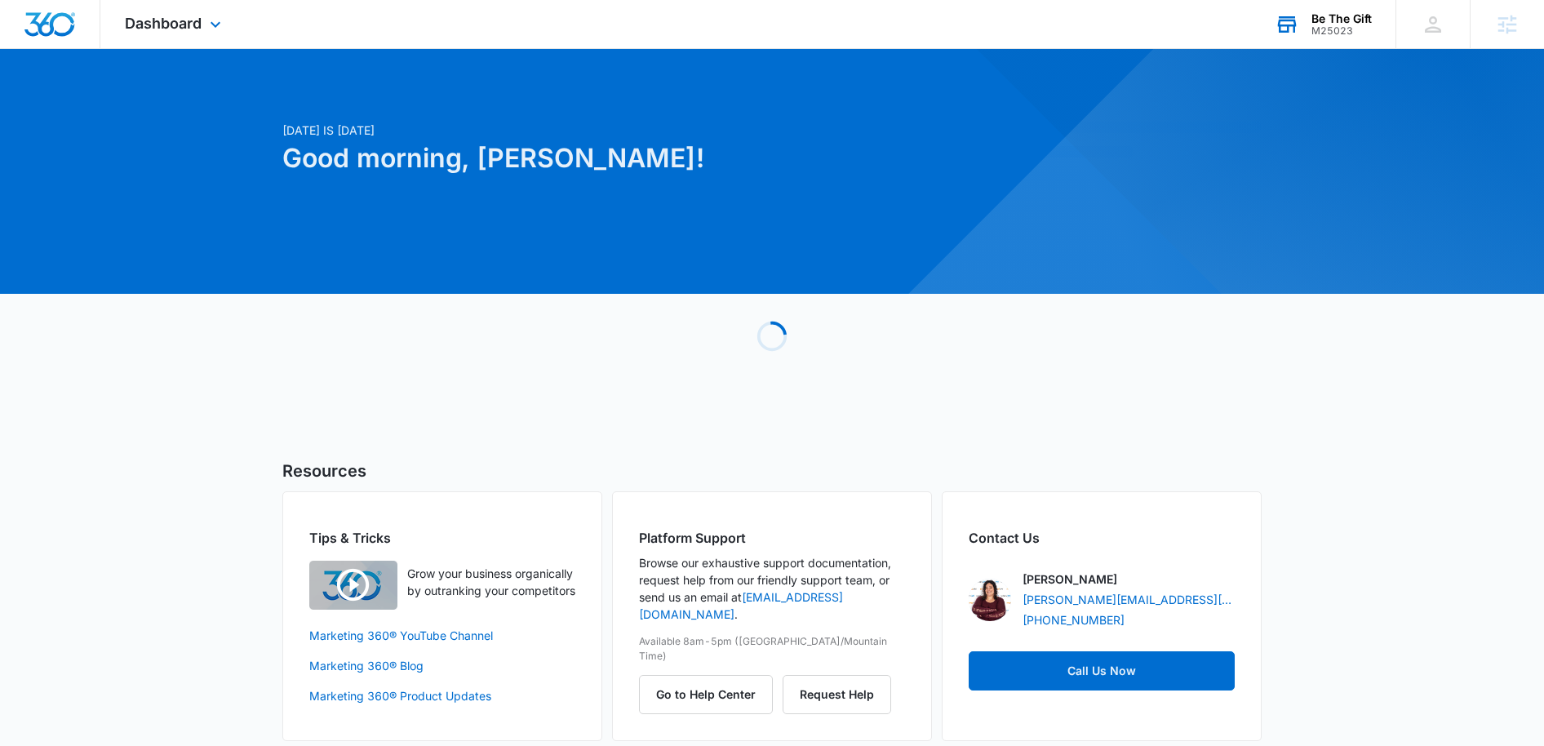 Image resolution: width=1544 pixels, height=746 pixels. I want to click on img: Farra Lanzer, so click(990, 600).